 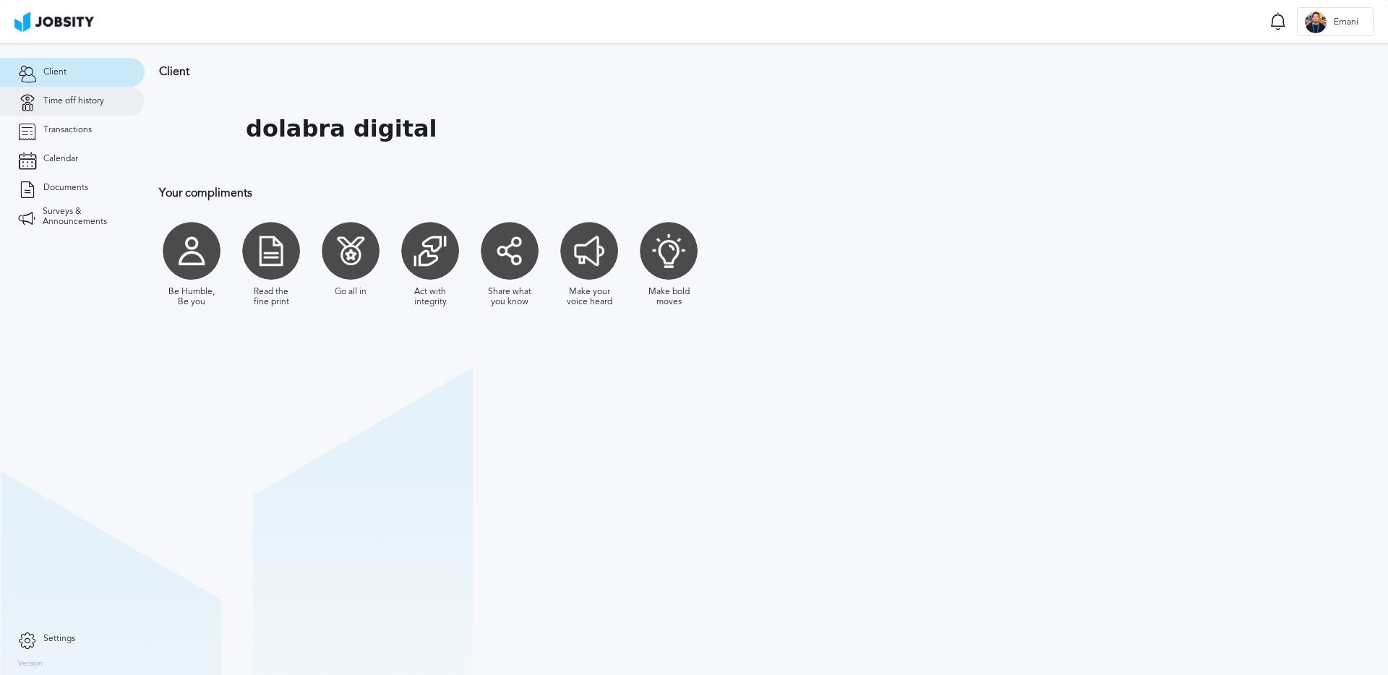 I want to click on span: Transactions, so click(x=67, y=130).